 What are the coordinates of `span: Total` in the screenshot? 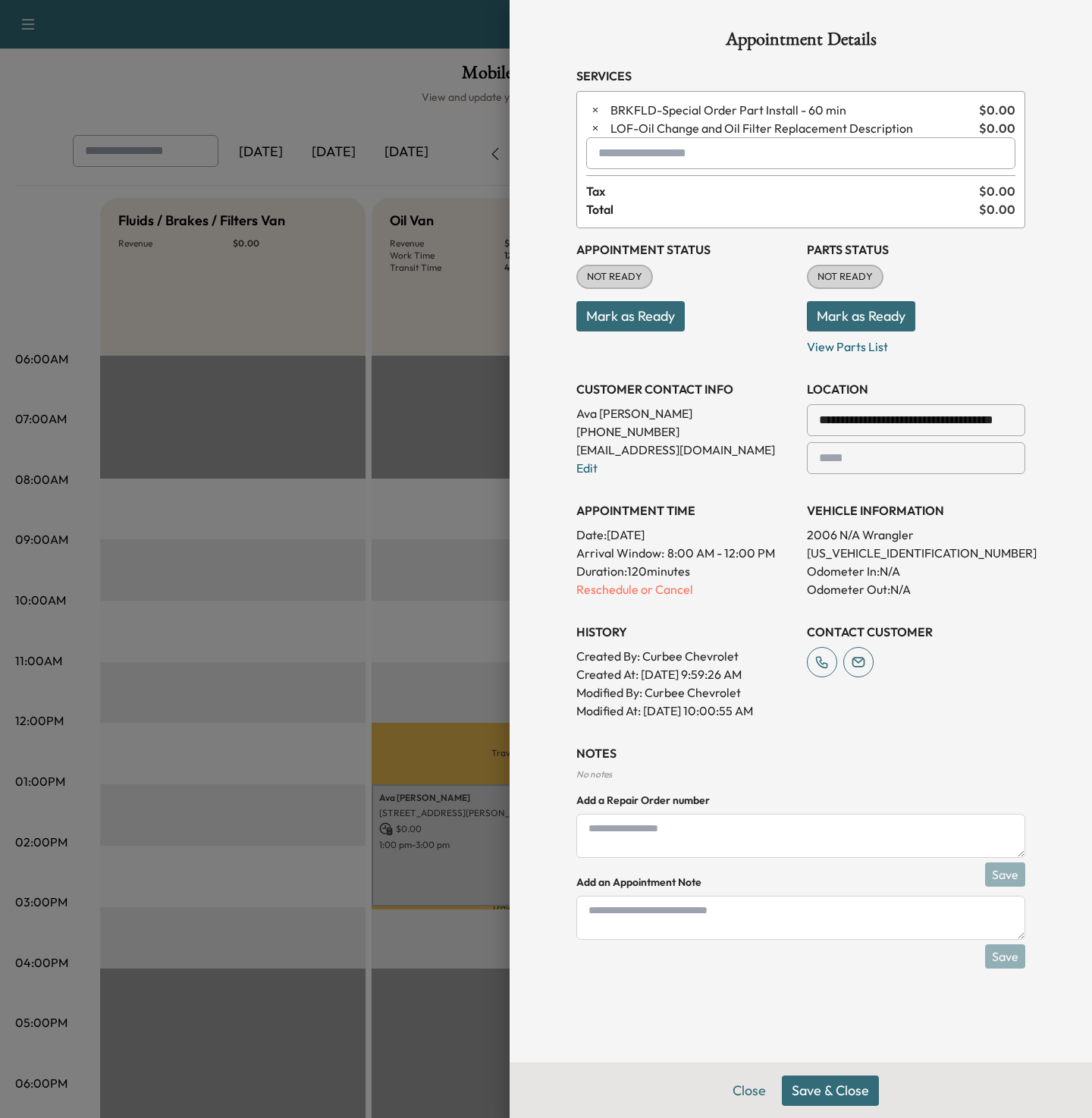 It's located at (783, 209).